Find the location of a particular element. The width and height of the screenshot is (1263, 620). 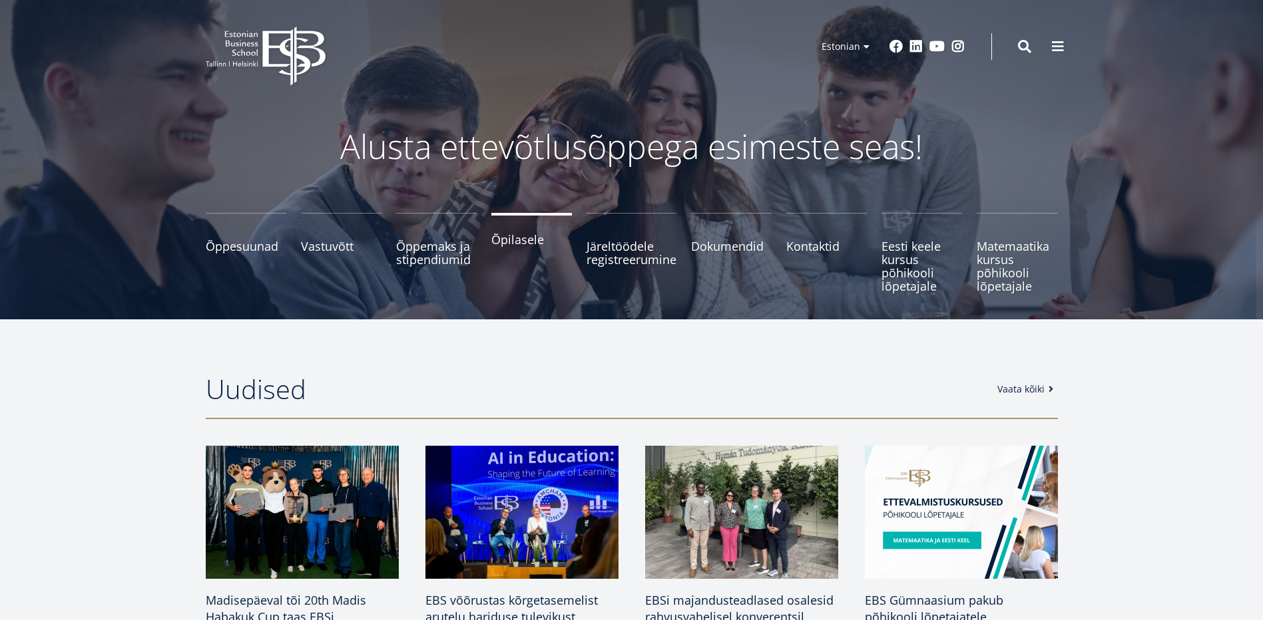

span: Vastuvõtt is located at coordinates (341, 246).